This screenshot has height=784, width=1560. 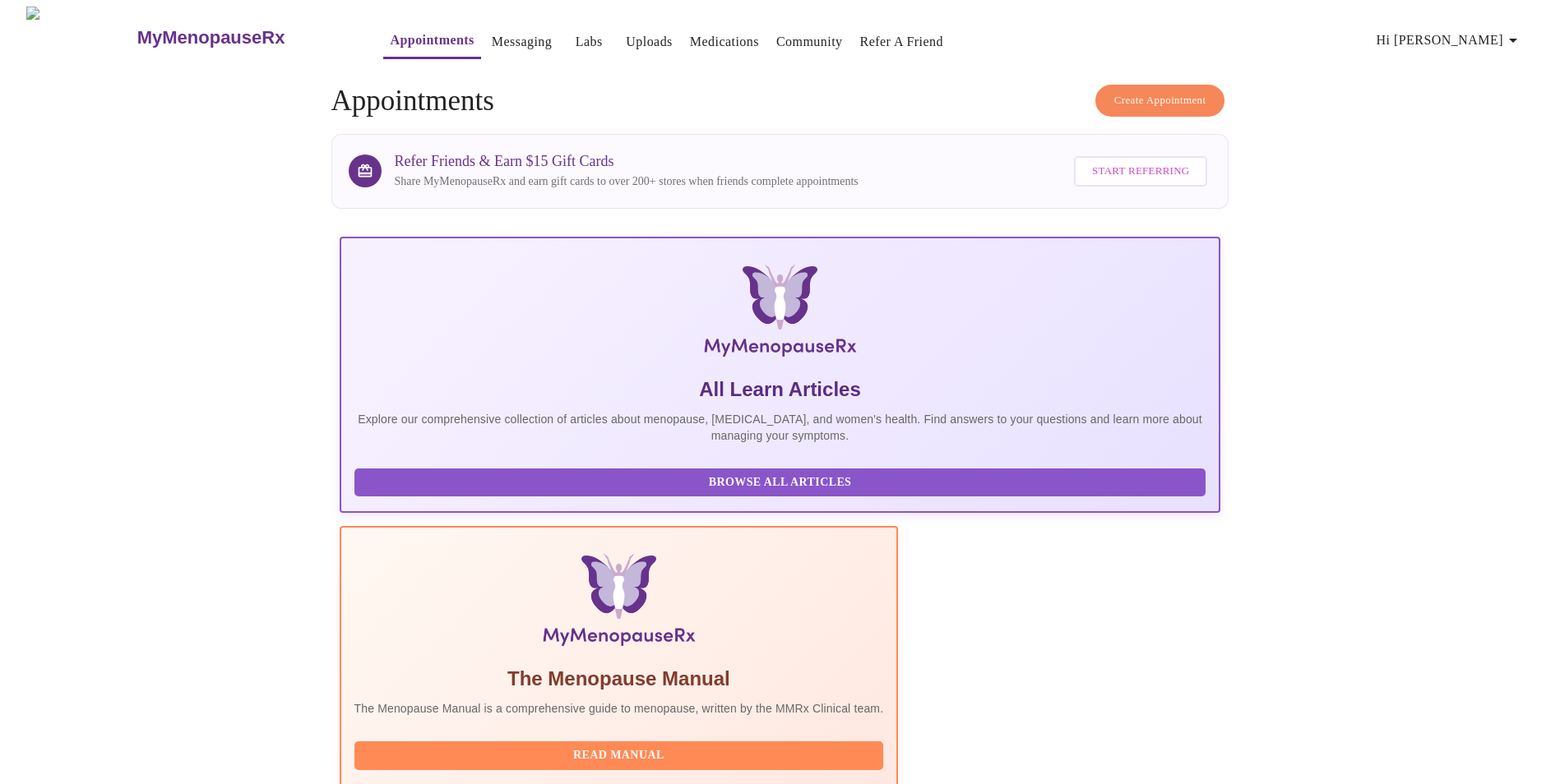 I want to click on a: Labs, so click(x=589, y=42).